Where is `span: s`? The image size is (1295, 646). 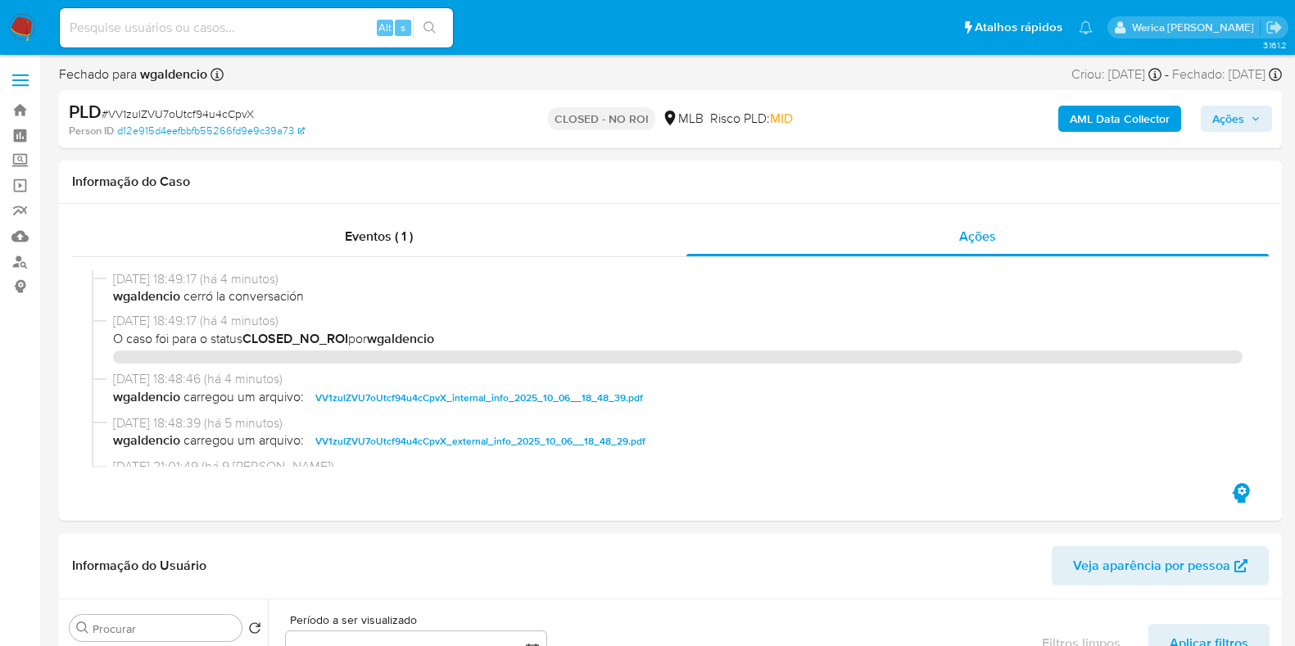 span: s is located at coordinates (403, 27).